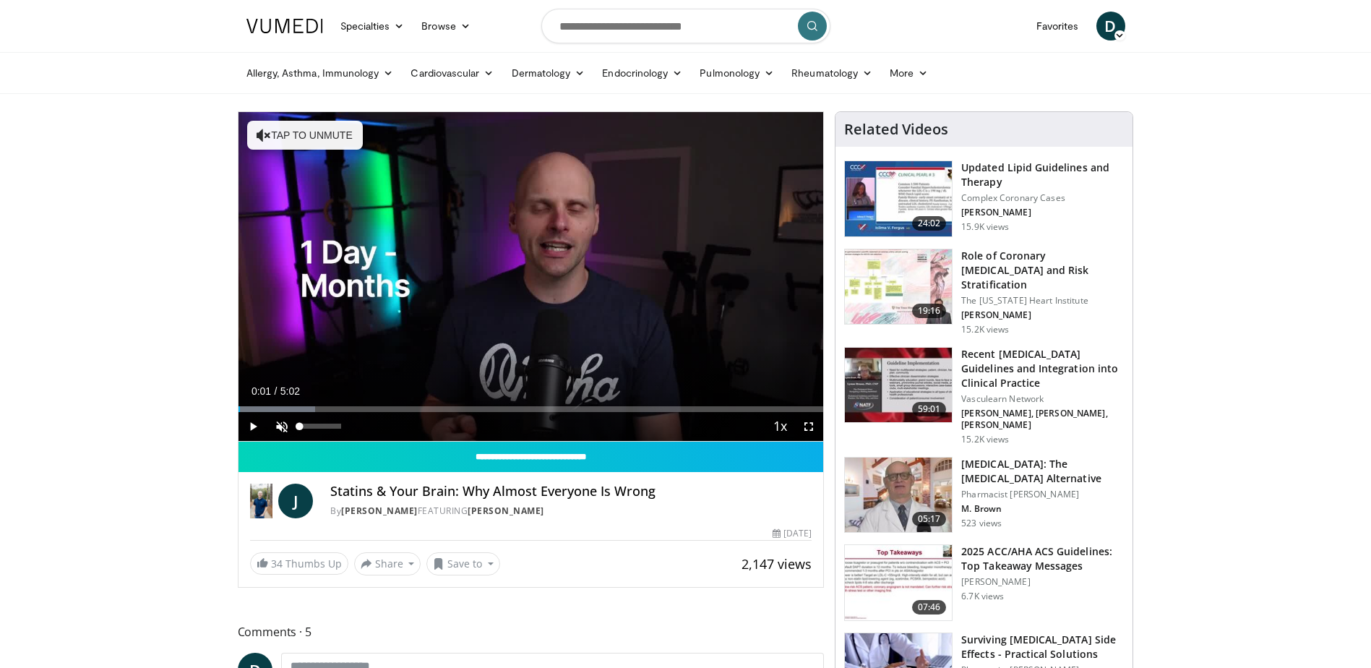  I want to click on div: Volume Level, so click(320, 426).